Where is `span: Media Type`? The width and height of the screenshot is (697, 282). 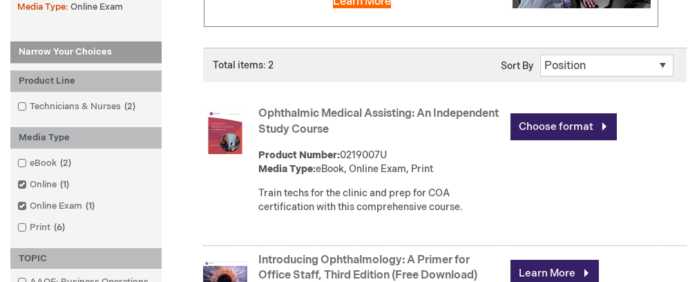
span: Media Type is located at coordinates (44, 7).